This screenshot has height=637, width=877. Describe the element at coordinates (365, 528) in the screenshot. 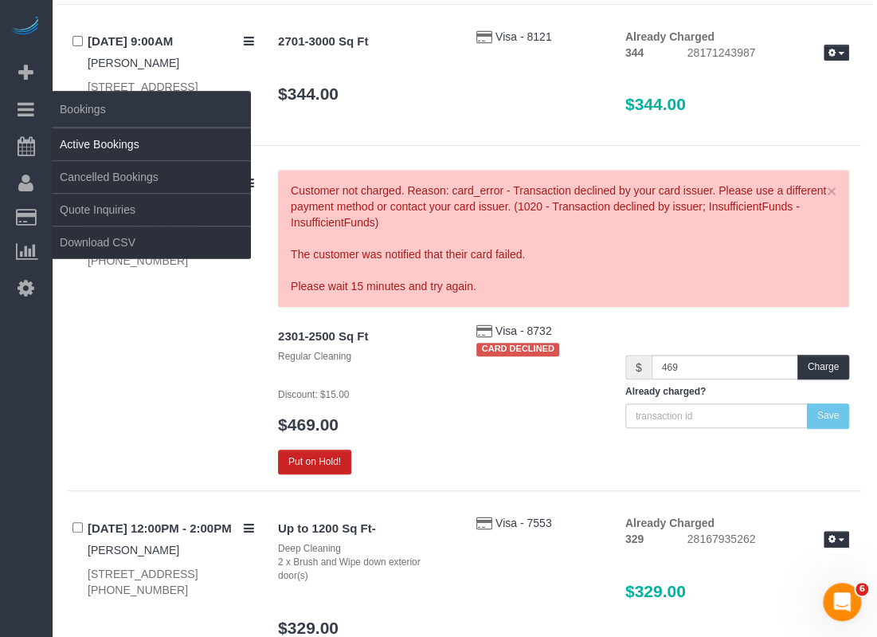

I see `h4: Up to 1200 Sq Ft-` at that location.